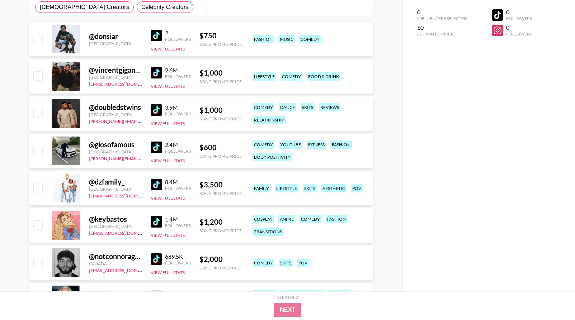 The width and height of the screenshot is (575, 320). I want to click on div: 1.4M, so click(178, 219).